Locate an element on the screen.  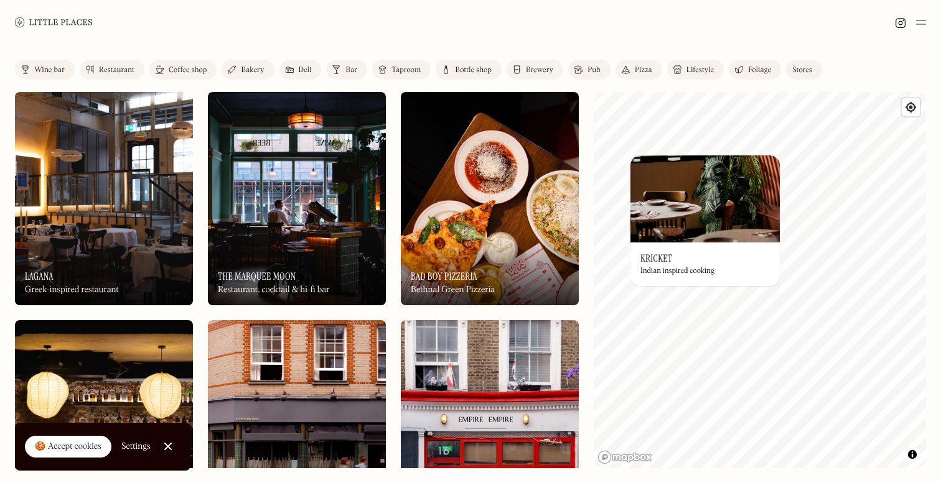
div: Bottle shop is located at coordinates (473, 70).